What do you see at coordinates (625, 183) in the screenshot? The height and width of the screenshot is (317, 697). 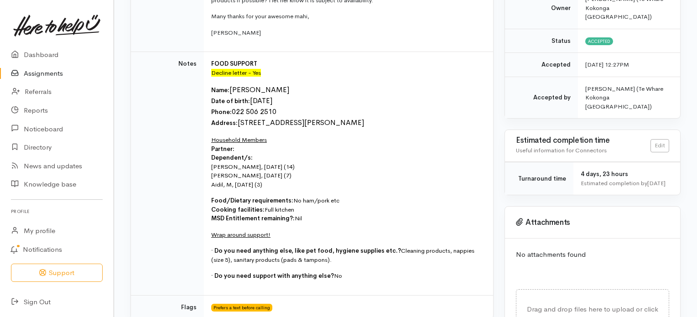 I see `div: Estimated completion by` at bounding box center [625, 183].